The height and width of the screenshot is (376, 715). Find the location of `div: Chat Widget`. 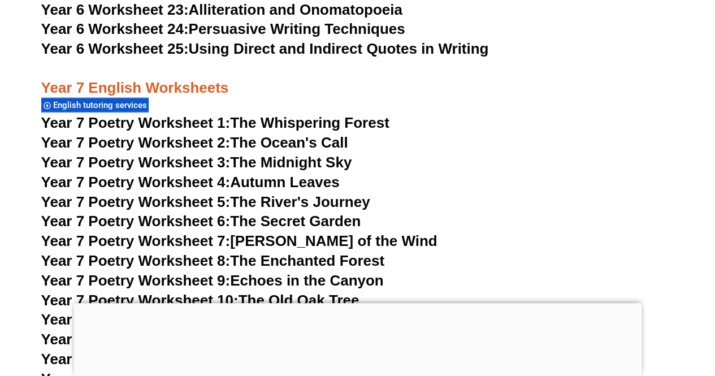

div: Chat Widget is located at coordinates (621, 312).